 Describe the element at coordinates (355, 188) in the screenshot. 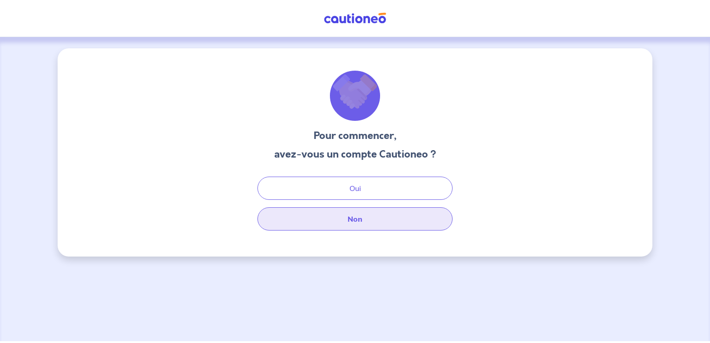

I see `button: Oui` at that location.